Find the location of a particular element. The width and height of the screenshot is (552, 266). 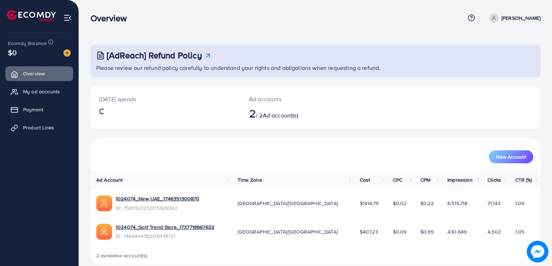

span: $0.95 is located at coordinates (427, 232).